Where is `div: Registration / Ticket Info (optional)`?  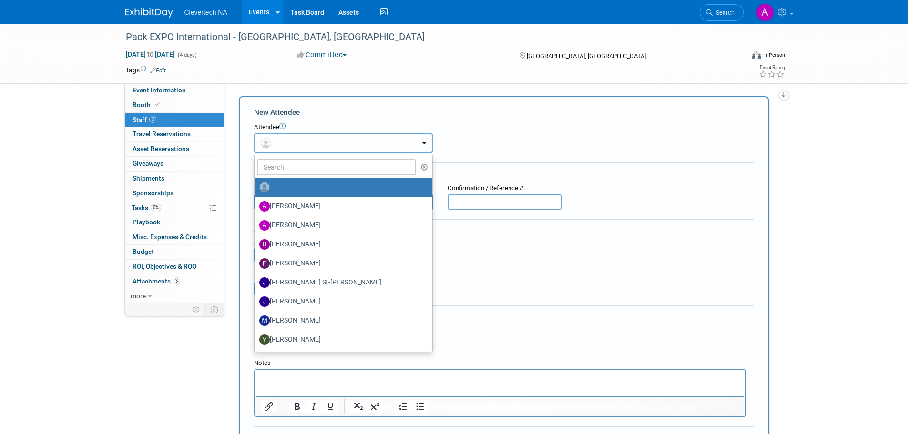 div: Registration / Ticket Info (optional) is located at coordinates (504, 175).